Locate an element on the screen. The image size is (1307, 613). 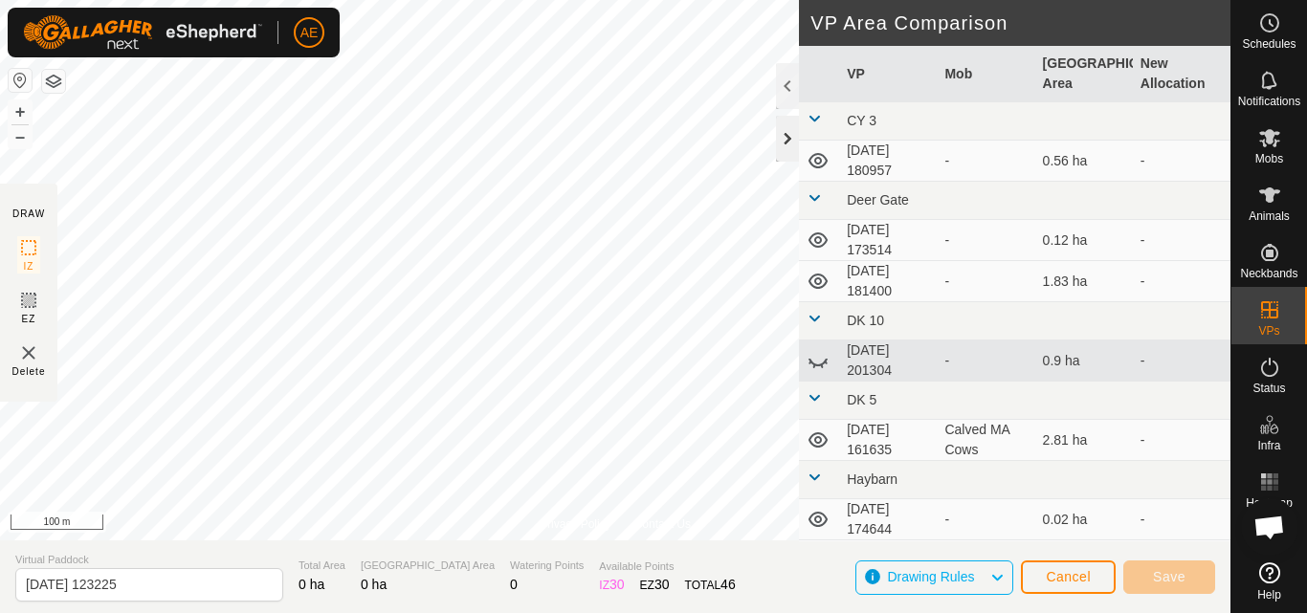
div: Calved MA Cows is located at coordinates (985, 440).